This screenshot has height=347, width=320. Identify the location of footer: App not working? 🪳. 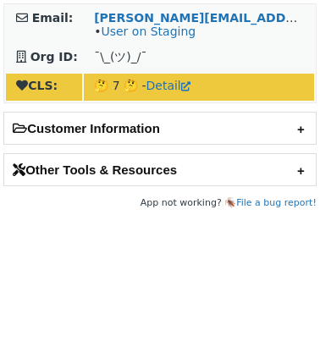
(160, 203).